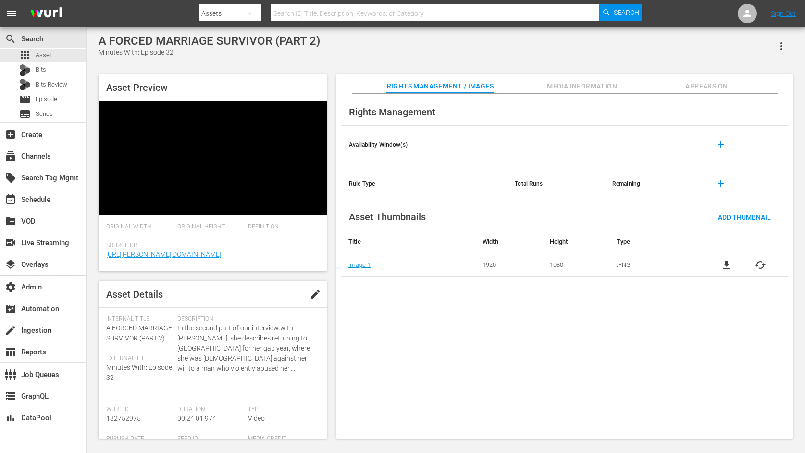 This screenshot has width=805, height=453. I want to click on span: Search Tag Mgmt, so click(11, 178).